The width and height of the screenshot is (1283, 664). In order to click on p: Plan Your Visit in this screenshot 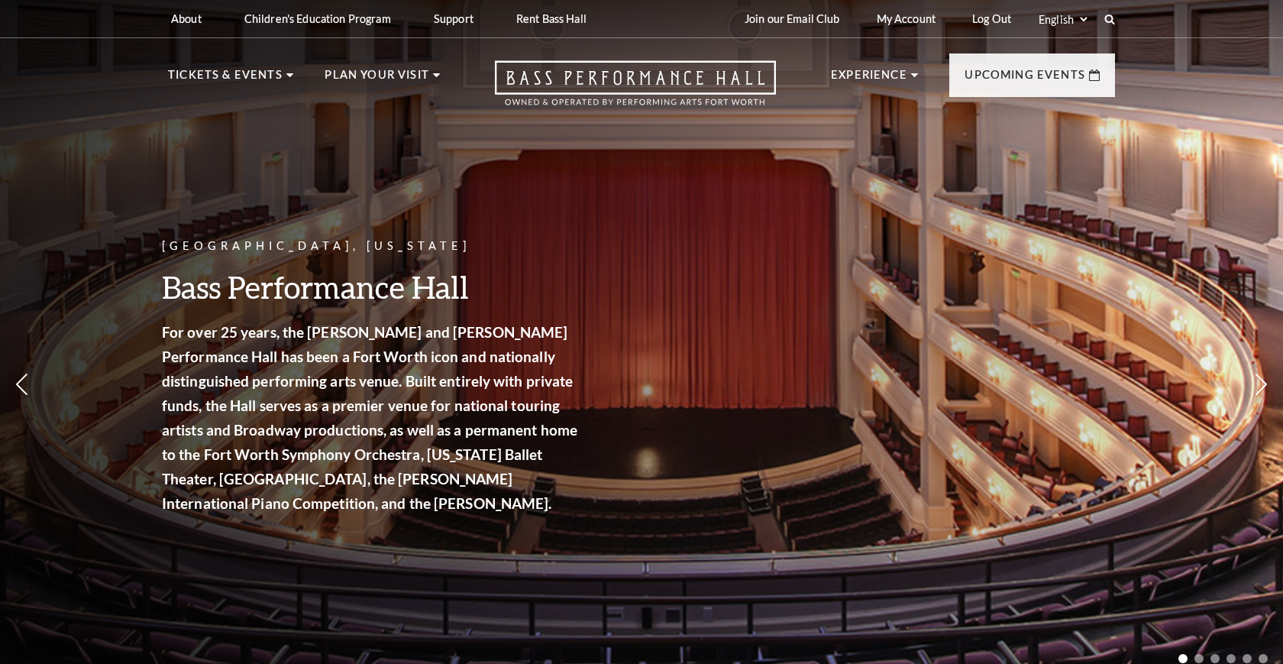, I will do `click(377, 79)`.